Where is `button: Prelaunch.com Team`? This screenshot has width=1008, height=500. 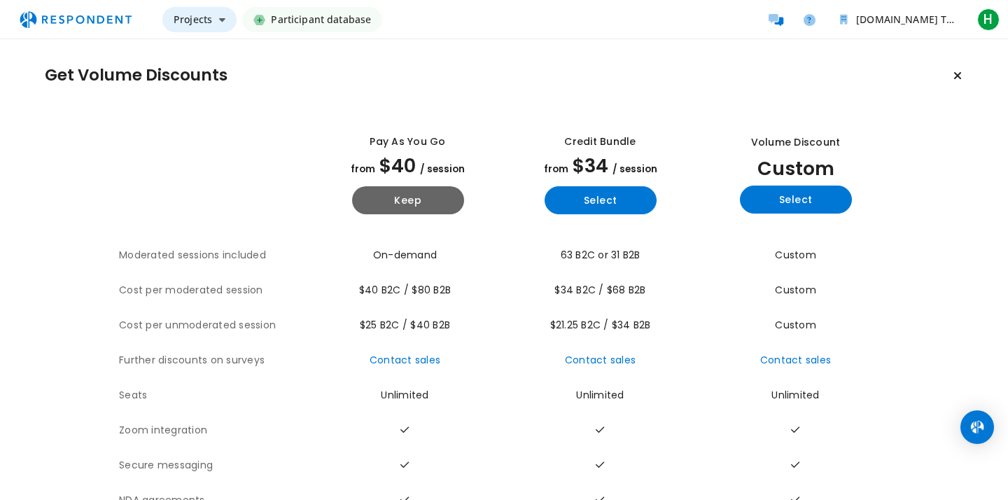
button: Prelaunch.com Team is located at coordinates (899, 20).